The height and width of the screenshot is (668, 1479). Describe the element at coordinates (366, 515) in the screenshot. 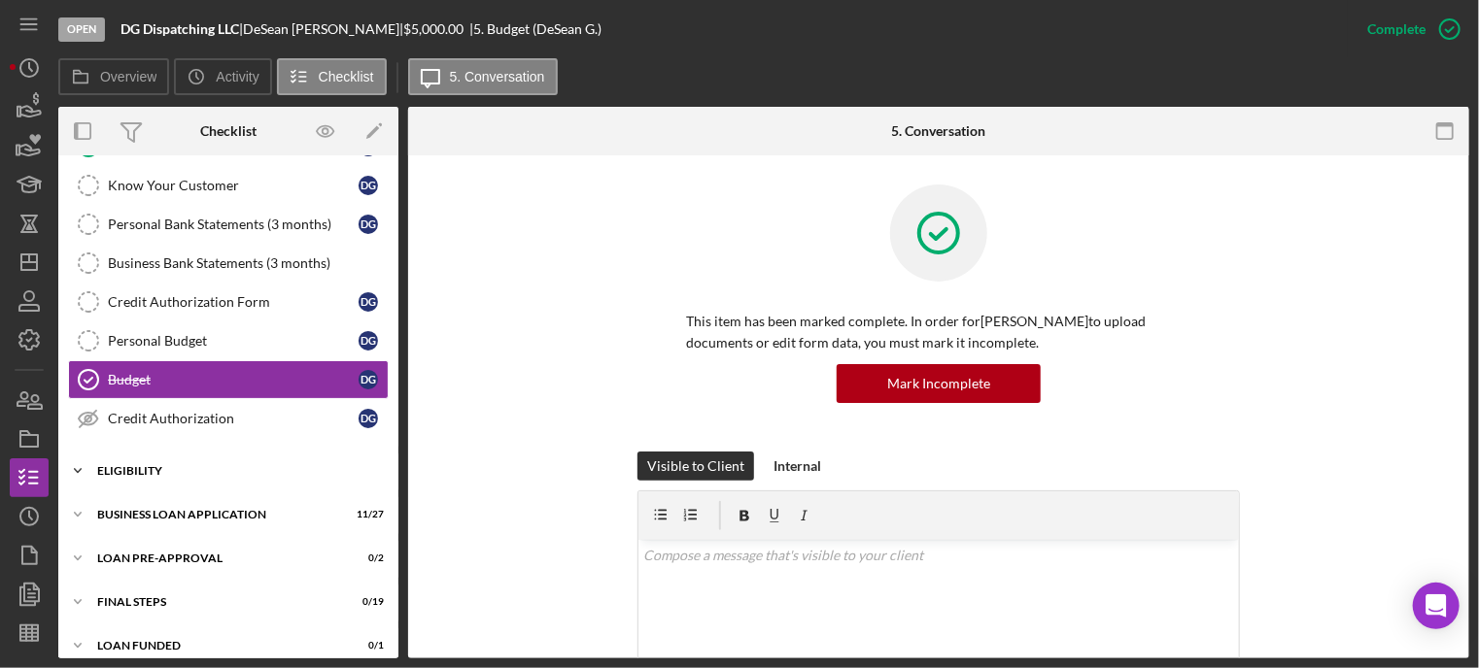

I see `div: 11 / 27` at that location.